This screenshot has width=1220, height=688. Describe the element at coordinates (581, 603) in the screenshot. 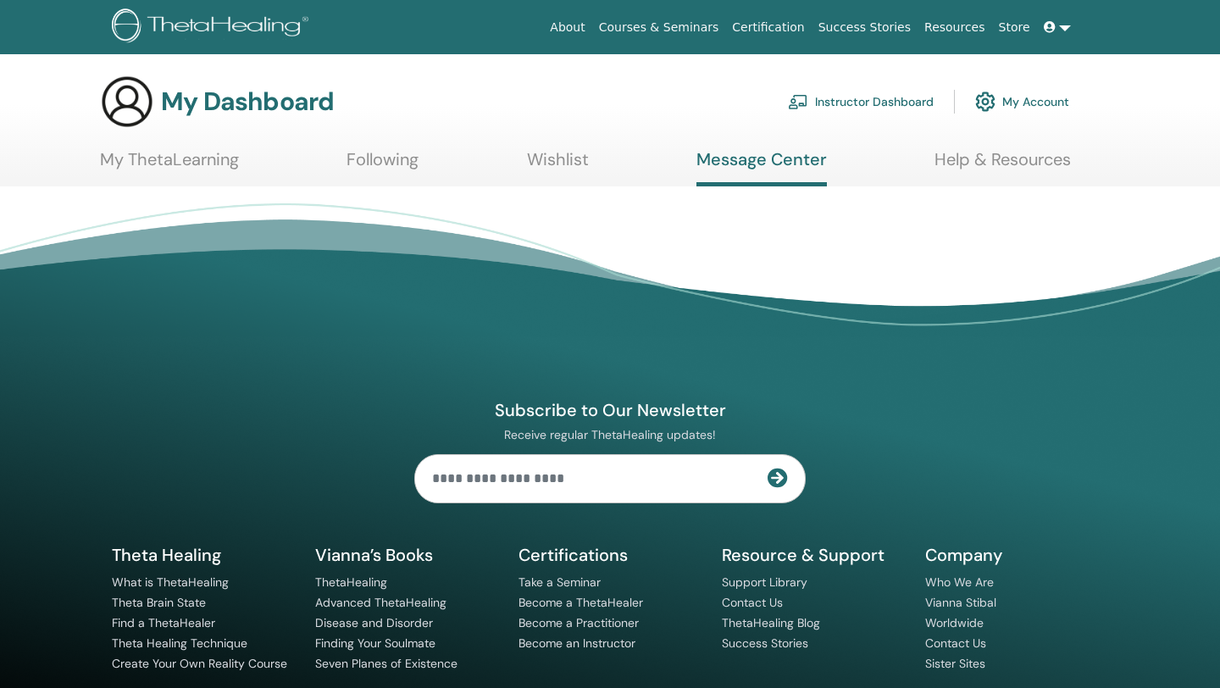

I see `a: Become a ThetaHealer` at that location.